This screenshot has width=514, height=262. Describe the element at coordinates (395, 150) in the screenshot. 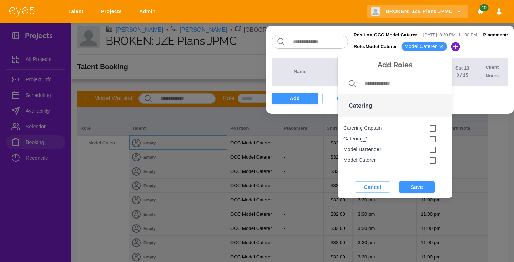

I see `span: Model Bartender` at that location.